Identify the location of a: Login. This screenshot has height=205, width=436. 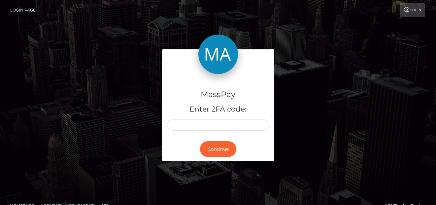
(412, 10).